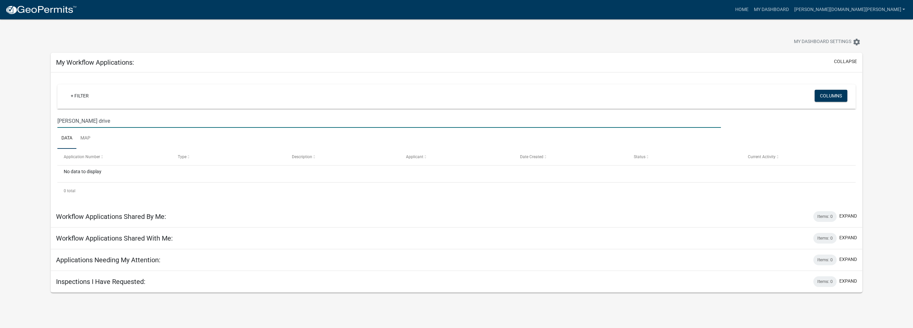 The width and height of the screenshot is (913, 328). I want to click on a: + Filter, so click(80, 96).